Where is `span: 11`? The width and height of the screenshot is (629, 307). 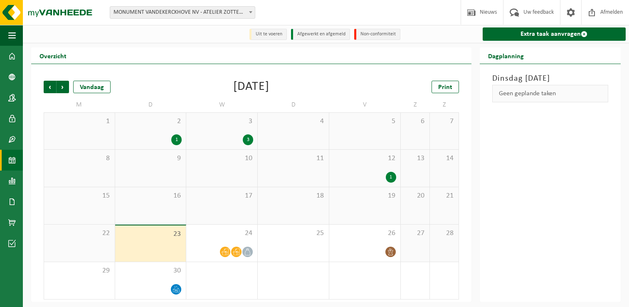 span: 11 is located at coordinates (293, 158).